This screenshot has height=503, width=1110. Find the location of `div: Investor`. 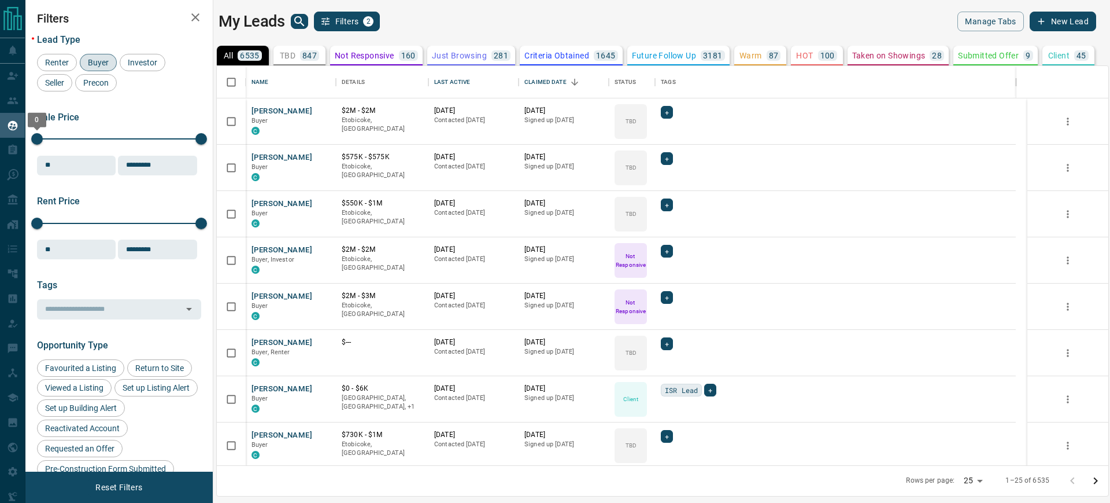

div: Investor is located at coordinates (142, 62).